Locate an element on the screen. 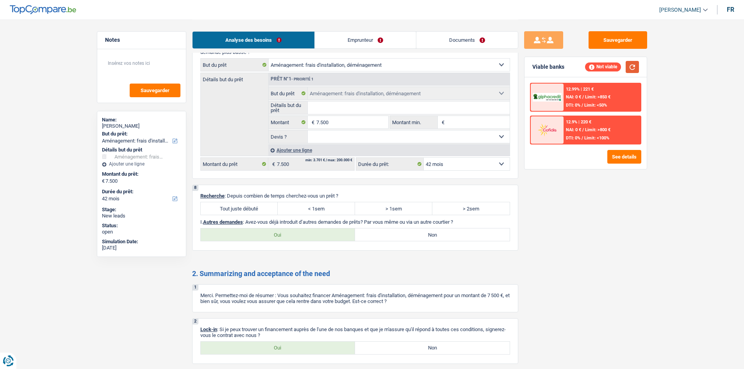  span: Limit: >800 € is located at coordinates (598, 130).